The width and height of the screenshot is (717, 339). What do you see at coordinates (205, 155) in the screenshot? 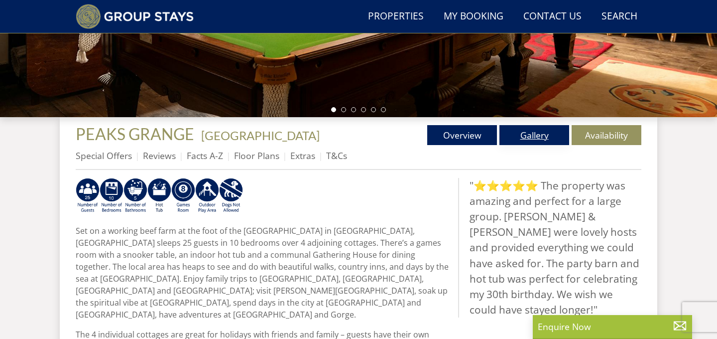
I see `a: Facts A-Z` at bounding box center [205, 155].